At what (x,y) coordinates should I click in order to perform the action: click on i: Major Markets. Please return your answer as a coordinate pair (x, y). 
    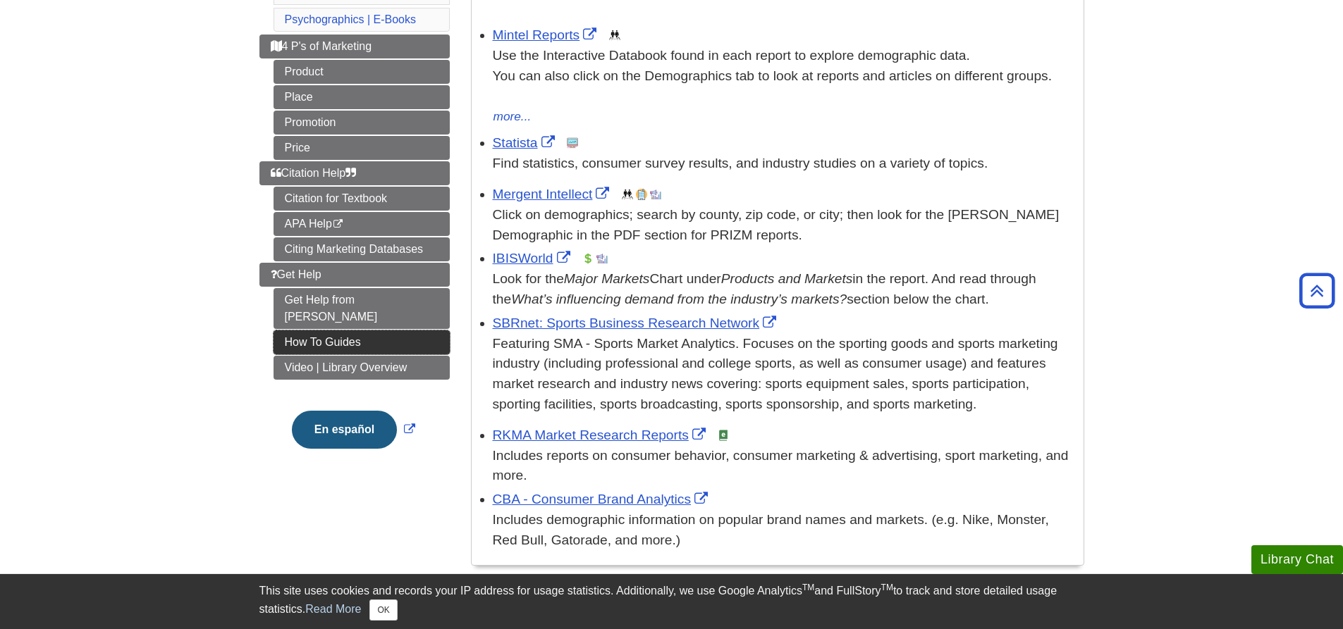
    Looking at the image, I should click on (607, 278).